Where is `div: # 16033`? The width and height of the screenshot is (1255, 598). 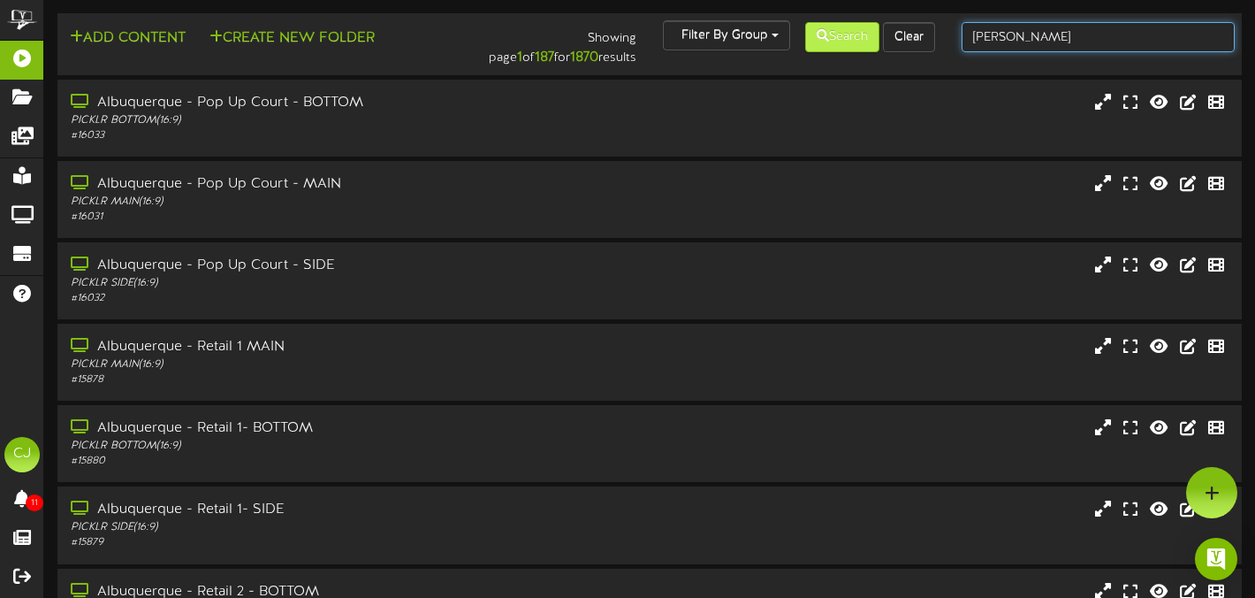 div: # 16033 is located at coordinates (304, 135).